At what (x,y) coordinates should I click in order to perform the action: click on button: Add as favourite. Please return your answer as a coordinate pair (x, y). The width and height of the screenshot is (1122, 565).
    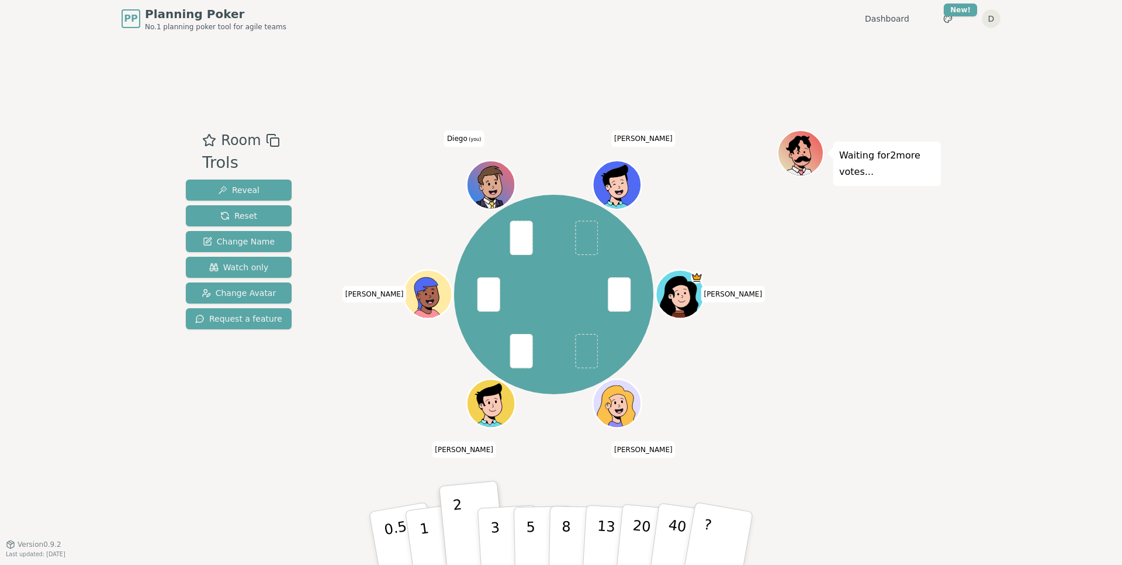
    Looking at the image, I should click on (209, 140).